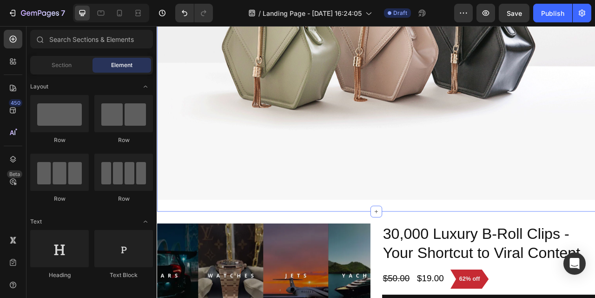  What do you see at coordinates (61, 65) in the screenshot?
I see `span: Section` at bounding box center [61, 65].